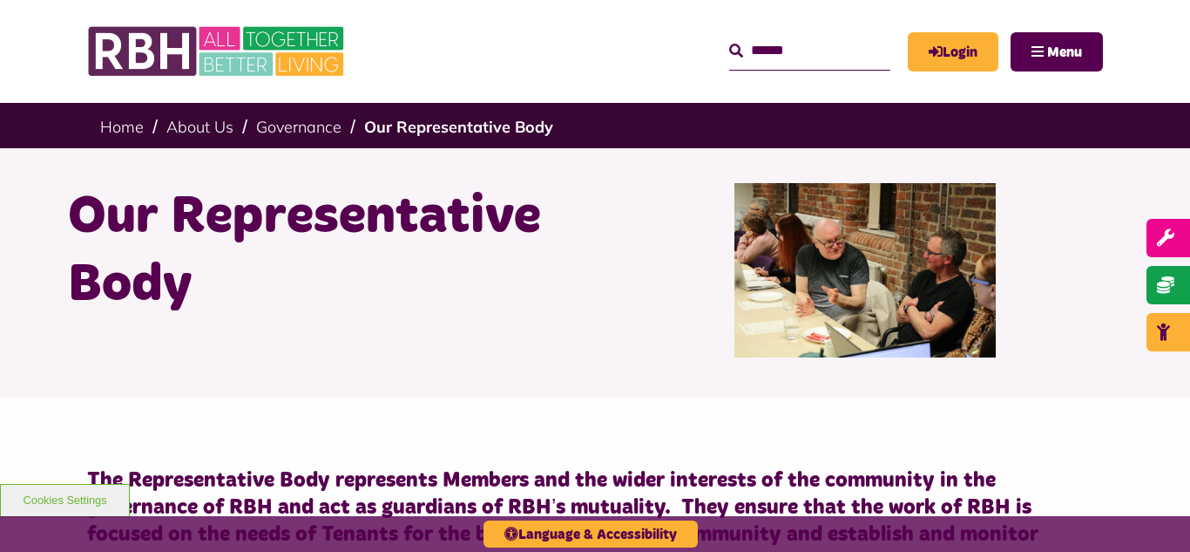 The height and width of the screenshot is (552, 1190). Describe the element at coordinates (1057, 51) in the screenshot. I see `button: Navigation` at that location.